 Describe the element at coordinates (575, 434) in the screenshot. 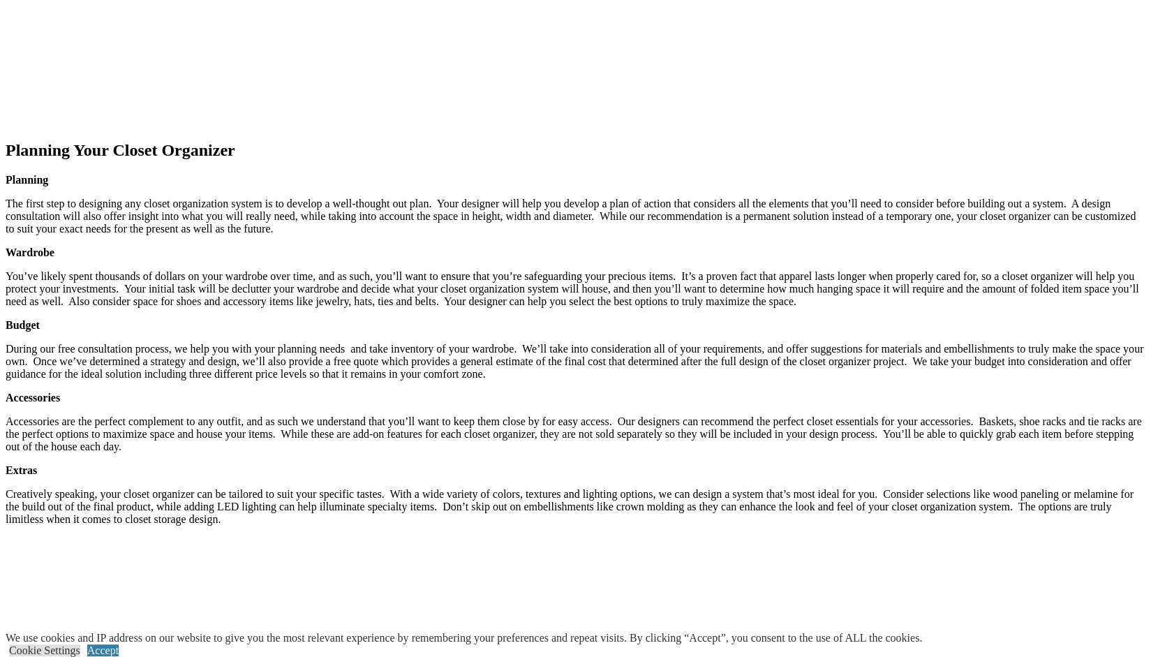

I see `p: Accessories are the perfect complement to any outfit, and as such we understand that you’ll want ...` at that location.